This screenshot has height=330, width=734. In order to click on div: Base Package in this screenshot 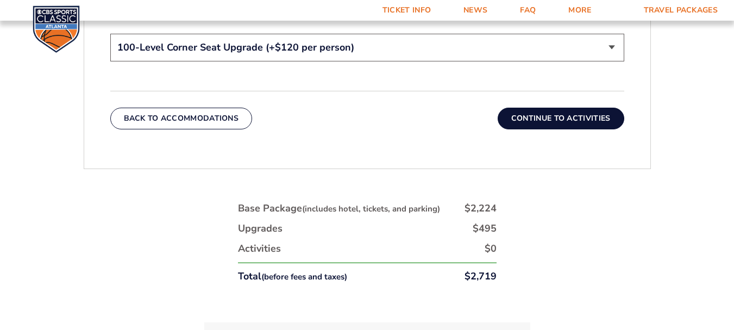, I will do `click(339, 208)`.